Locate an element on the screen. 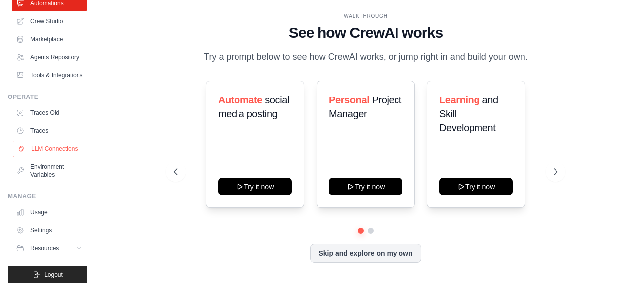 This screenshot has width=636, height=291. button: Resources is located at coordinates (49, 248).